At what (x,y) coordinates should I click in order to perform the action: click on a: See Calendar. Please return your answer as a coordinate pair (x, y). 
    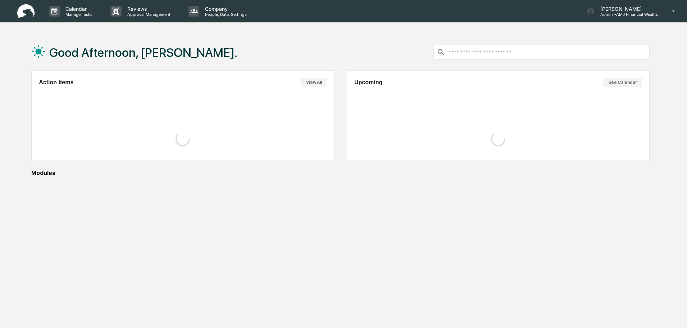
    Looking at the image, I should click on (623, 82).